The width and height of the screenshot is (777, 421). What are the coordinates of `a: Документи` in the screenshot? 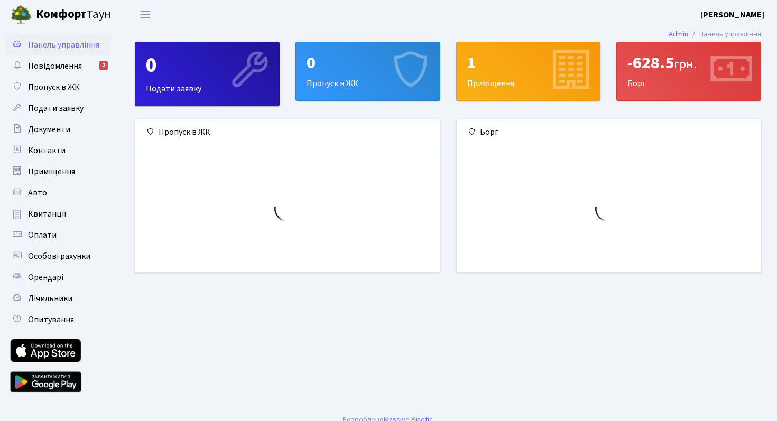 It's located at (58, 129).